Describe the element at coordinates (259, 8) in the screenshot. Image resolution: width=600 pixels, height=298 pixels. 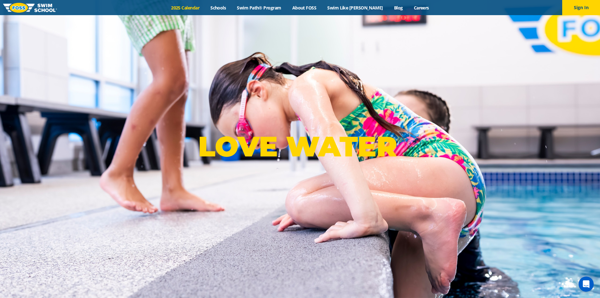
I see `a: Swim Path® Program` at that location.